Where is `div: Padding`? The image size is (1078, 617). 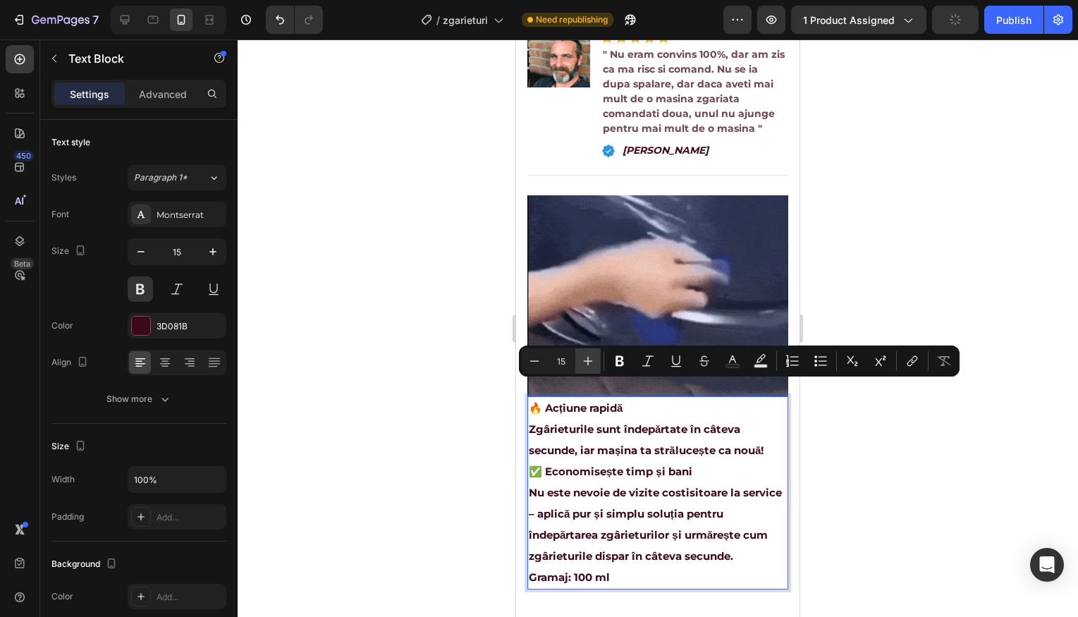
div: Padding is located at coordinates (68, 517).